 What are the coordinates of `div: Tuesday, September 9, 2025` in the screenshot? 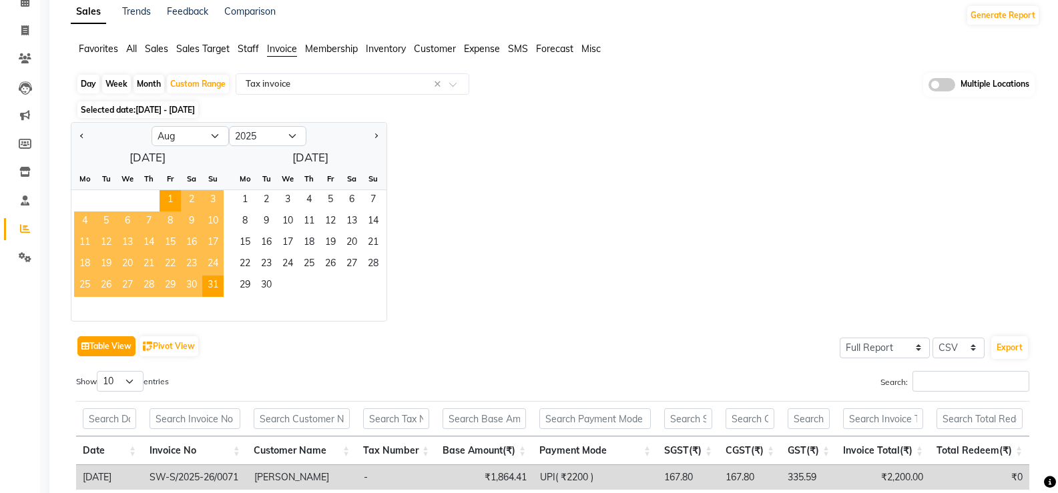 It's located at (266, 222).